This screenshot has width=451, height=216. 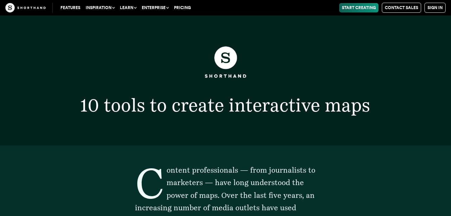 What do you see at coordinates (128, 8) in the screenshot?
I see `button: Learn` at bounding box center [128, 8].